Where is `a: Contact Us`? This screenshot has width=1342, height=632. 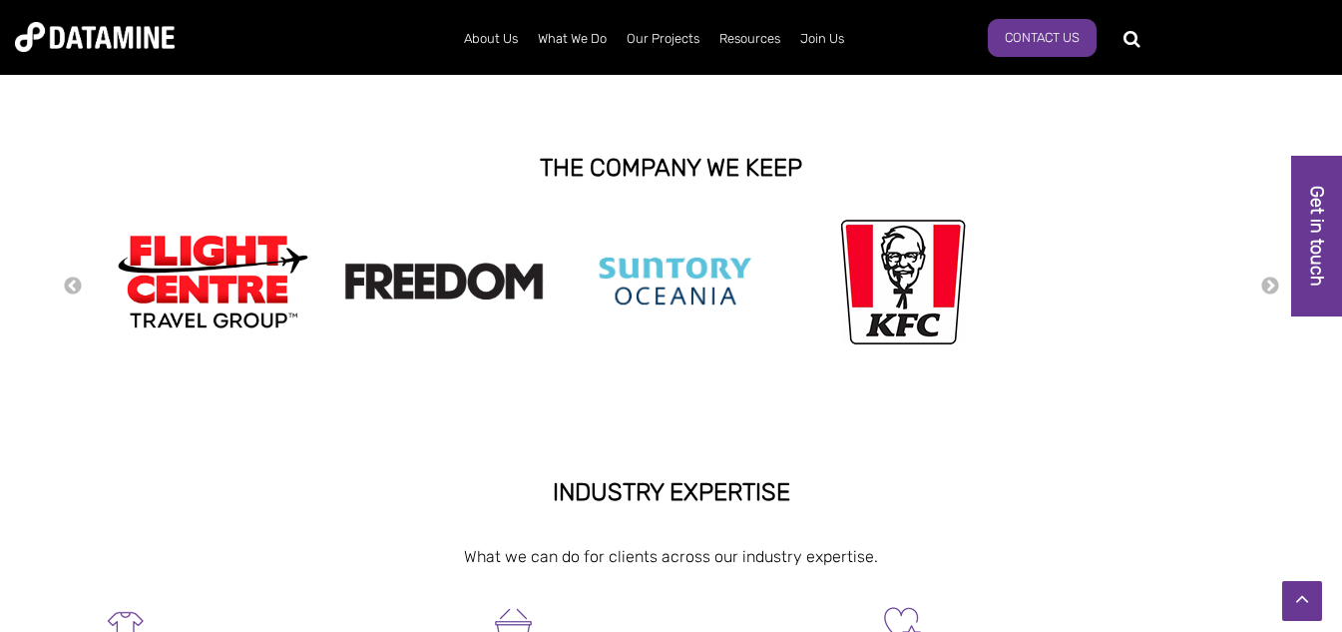 a: Contact Us is located at coordinates (1042, 38).